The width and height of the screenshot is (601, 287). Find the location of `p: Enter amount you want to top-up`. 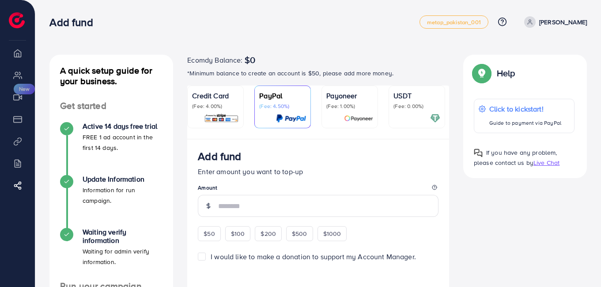

p: Enter amount you want to top-up is located at coordinates (318, 172).